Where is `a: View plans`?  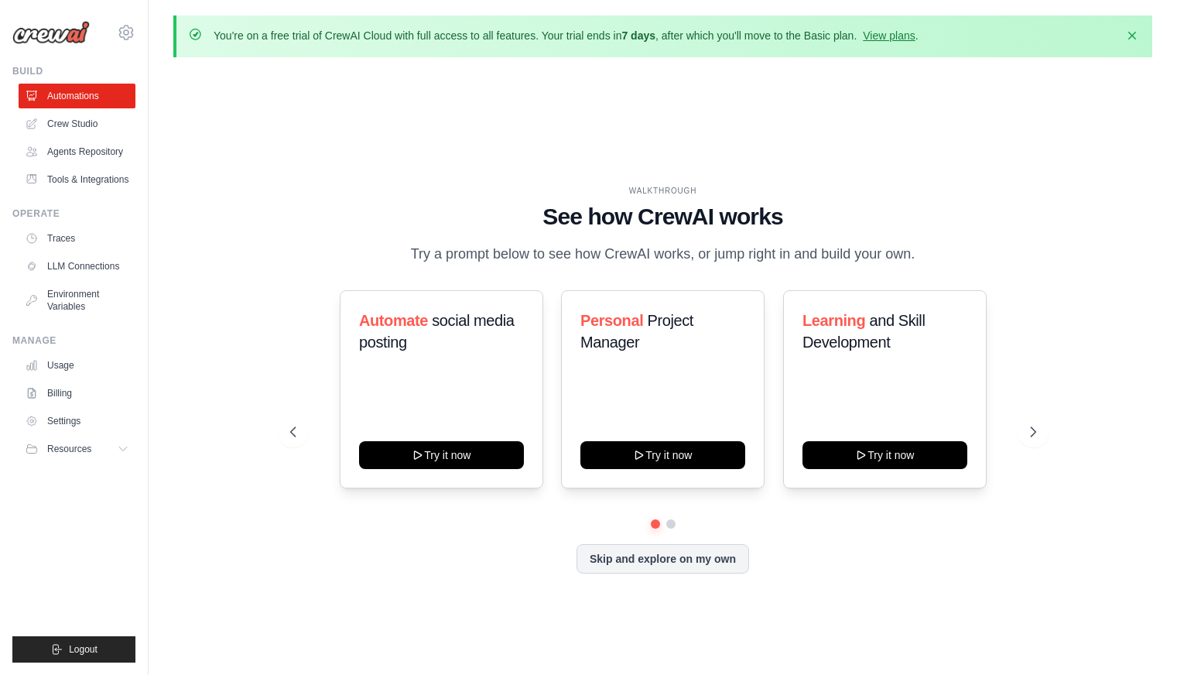 a: View plans is located at coordinates (889, 36).